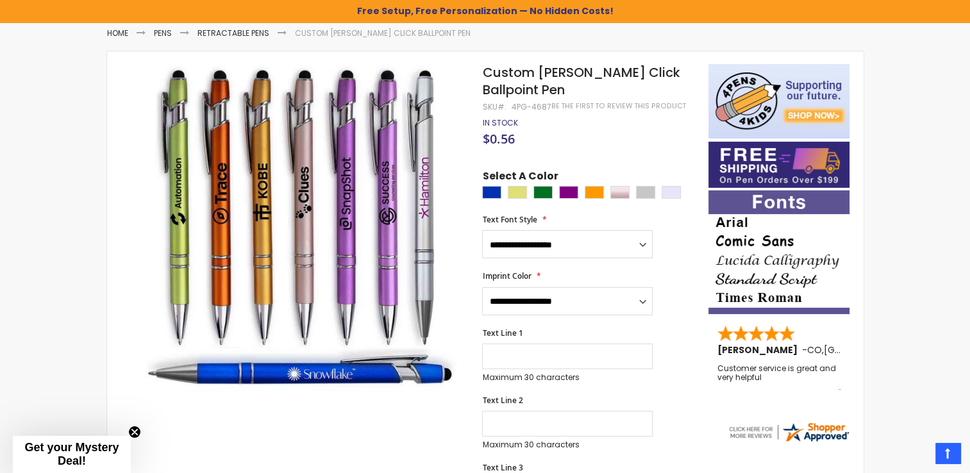 This screenshot has height=473, width=970. I want to click on div: Orange, so click(594, 192).